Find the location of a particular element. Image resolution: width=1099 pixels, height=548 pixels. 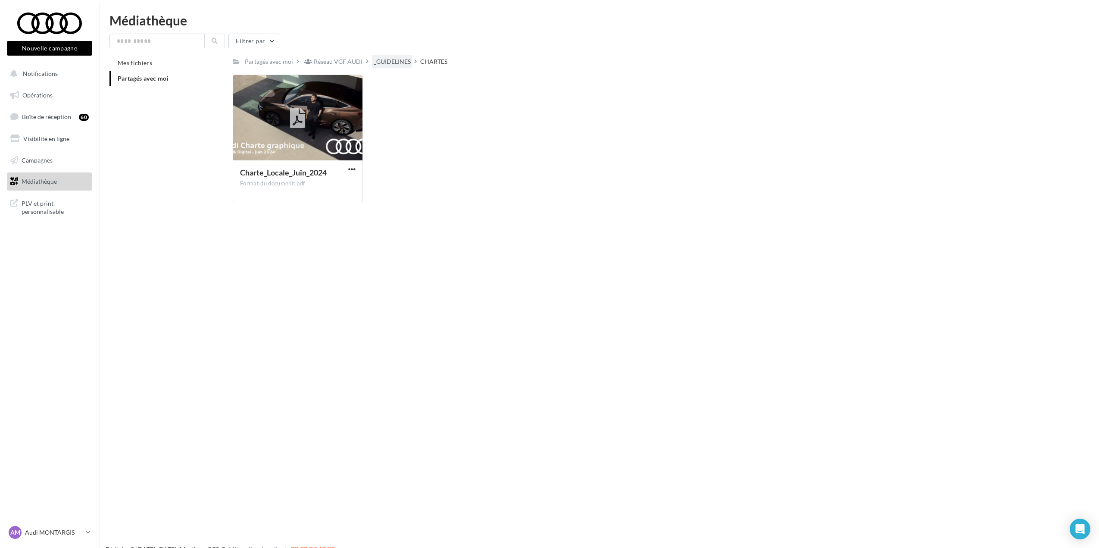

span: Campagnes is located at coordinates (37, 159).